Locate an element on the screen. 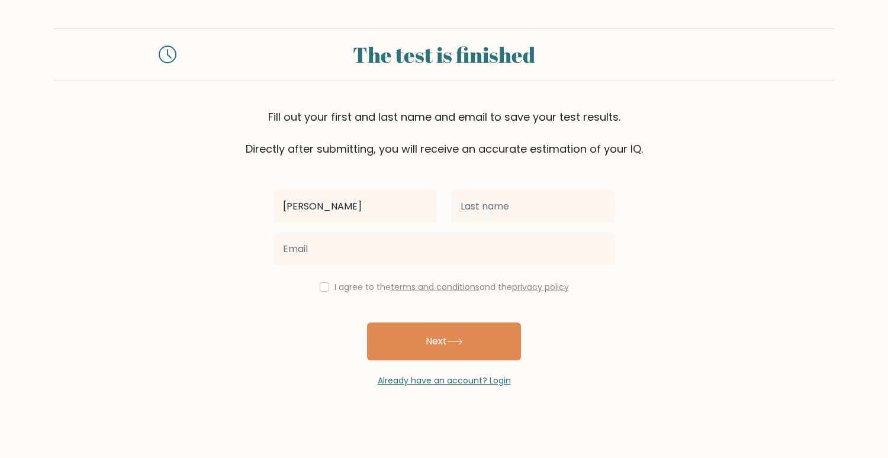  a: Already have an account? Login is located at coordinates (444, 381).